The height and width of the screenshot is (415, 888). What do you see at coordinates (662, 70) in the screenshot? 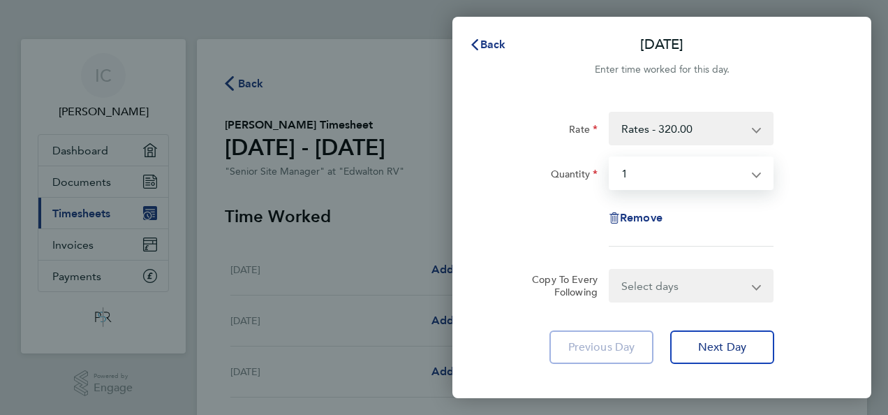
I see `div: Enter time worked for this day.` at bounding box center [662, 70].